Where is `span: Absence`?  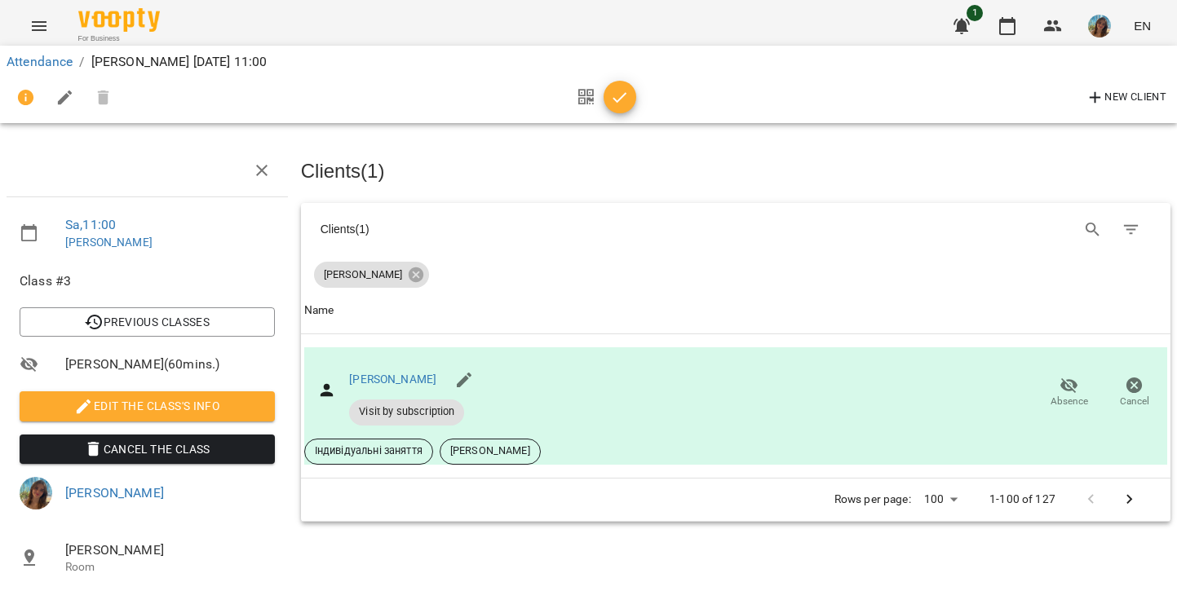 span: Absence is located at coordinates (1069, 401).